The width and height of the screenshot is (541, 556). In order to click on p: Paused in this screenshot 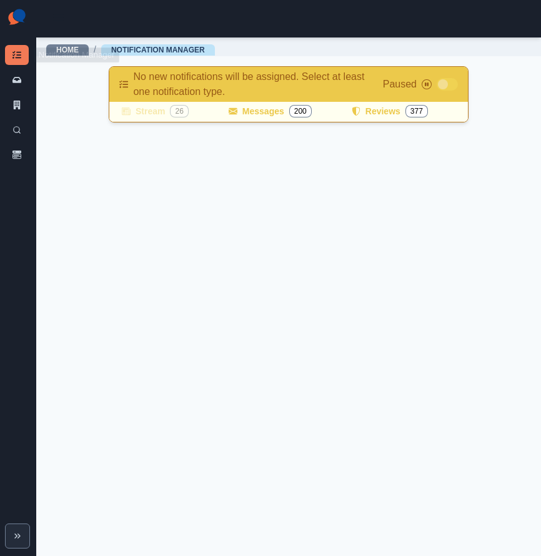, I will do `click(400, 84)`.